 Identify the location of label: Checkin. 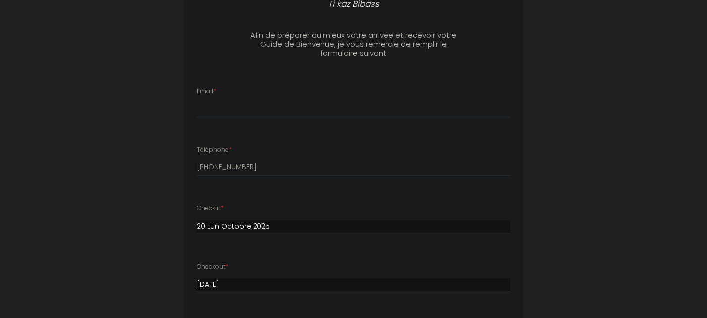
(210, 208).